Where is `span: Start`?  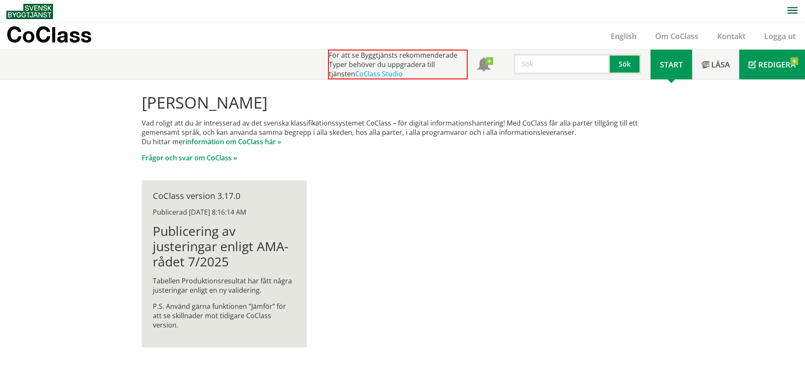 span: Start is located at coordinates (672, 65).